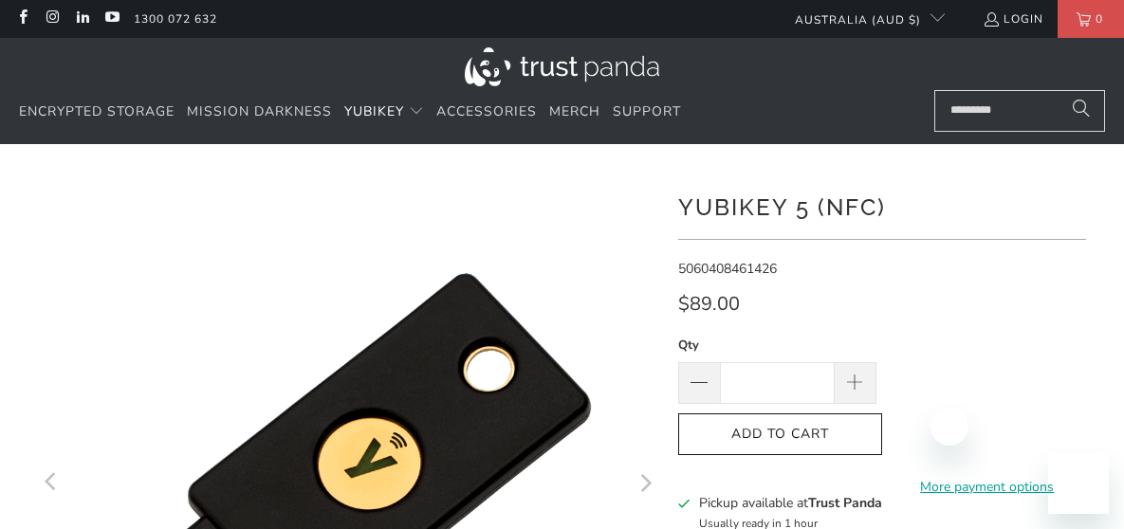 Image resolution: width=1124 pixels, height=529 pixels. What do you see at coordinates (790, 503) in the screenshot?
I see `h3: Pickup available at` at bounding box center [790, 503].